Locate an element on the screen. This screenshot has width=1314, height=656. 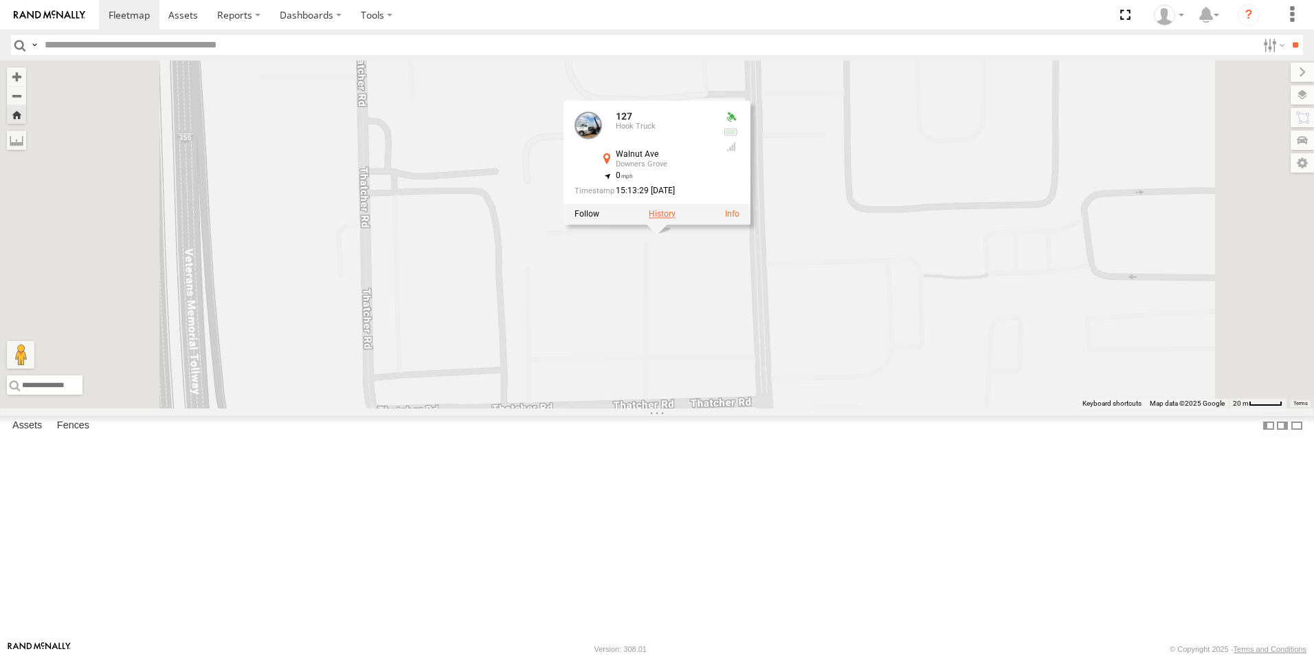
button: Drag Pegman onto the map to open Street View is located at coordinates (21, 355).